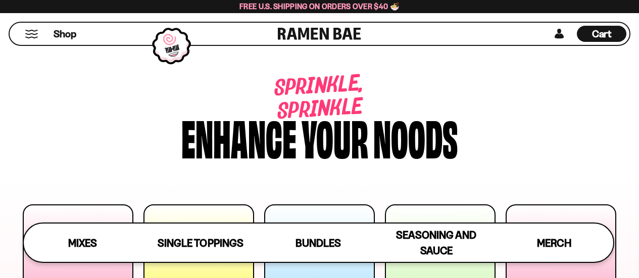  What do you see at coordinates (82, 243) in the screenshot?
I see `a: Mixes` at bounding box center [82, 243].